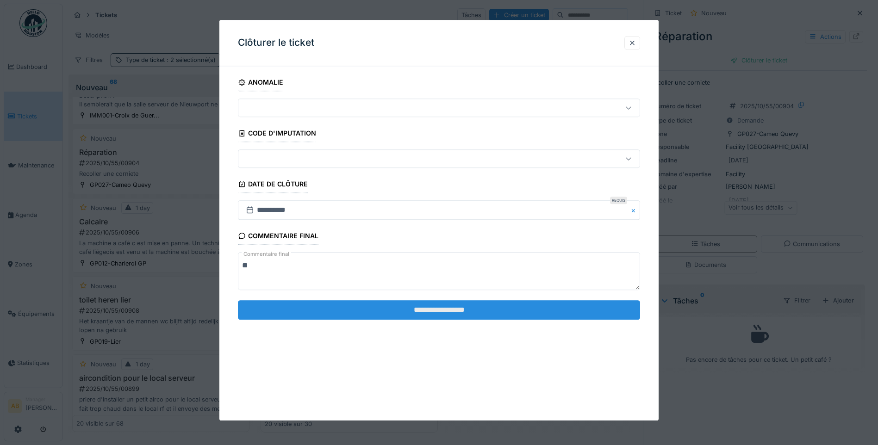 The height and width of the screenshot is (445, 878). What do you see at coordinates (619, 201) in the screenshot?
I see `div: Requis` at bounding box center [619, 201].